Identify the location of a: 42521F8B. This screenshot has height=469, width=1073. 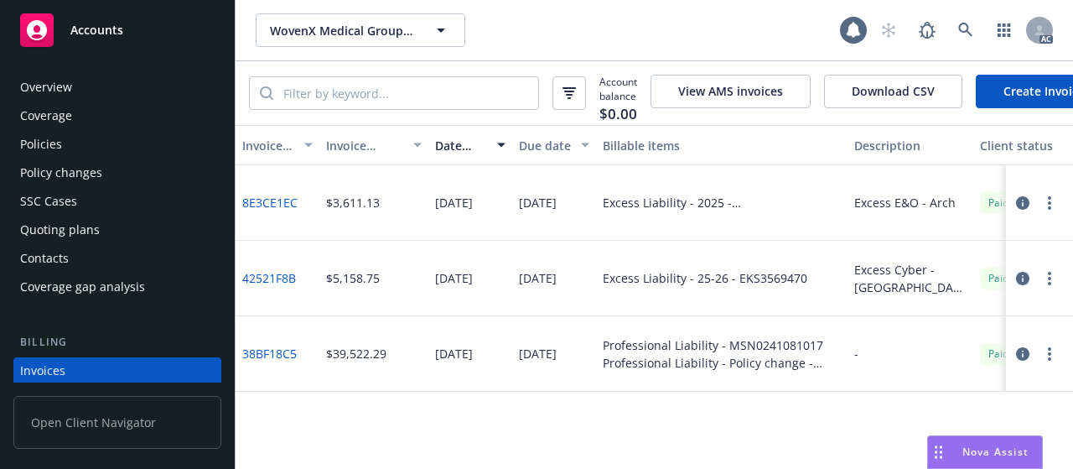
(269, 278).